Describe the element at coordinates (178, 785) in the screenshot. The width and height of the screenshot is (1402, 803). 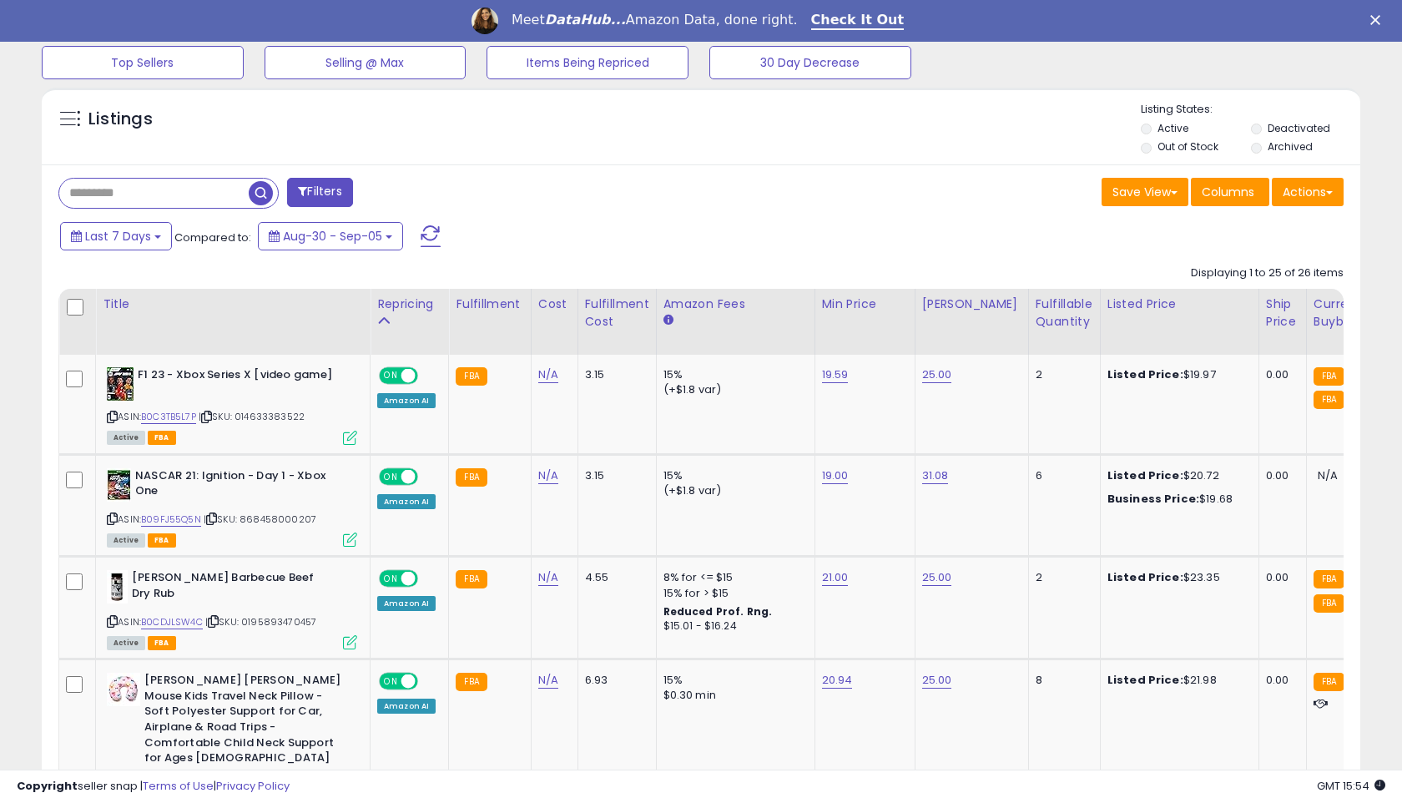
I see `a: Terms of Use` at that location.